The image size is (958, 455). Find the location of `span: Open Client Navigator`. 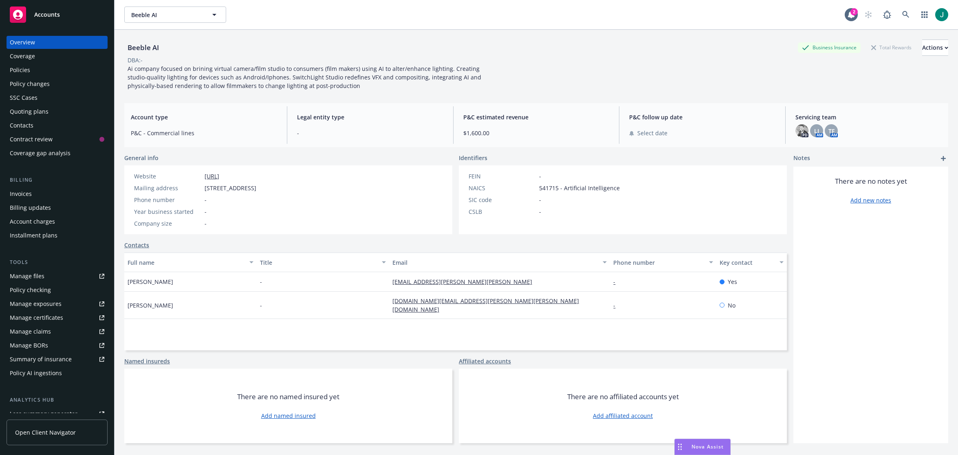

span: Open Client Navigator is located at coordinates (45, 432).